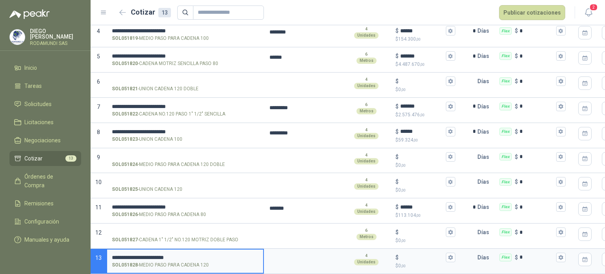  What do you see at coordinates (450, 131) in the screenshot?
I see `button: $$59.324,00` at bounding box center [450, 131].